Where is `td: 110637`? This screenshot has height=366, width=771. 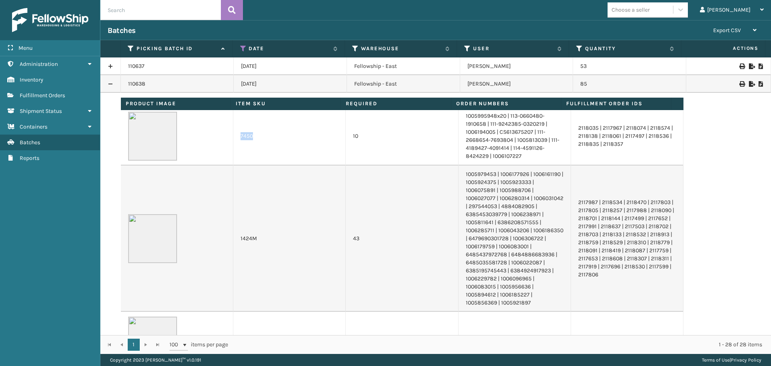
td: 110637 is located at coordinates (178, 66).